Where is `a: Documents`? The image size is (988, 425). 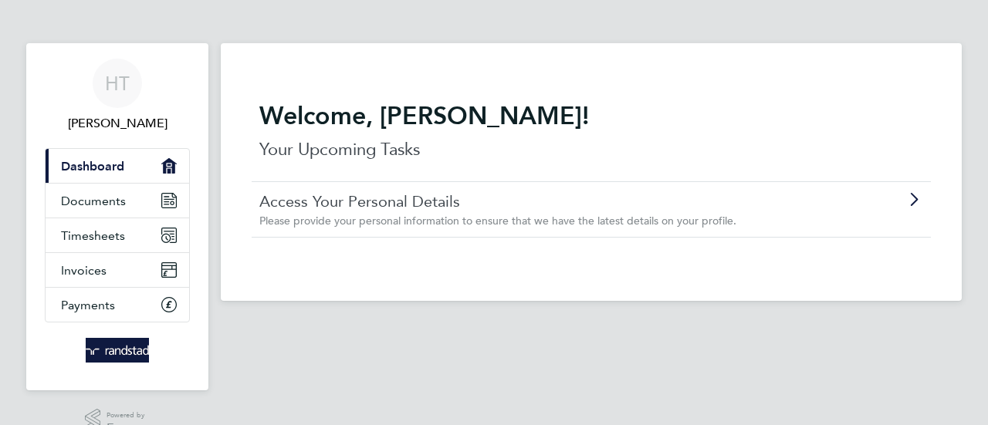 a: Documents is located at coordinates (117, 201).